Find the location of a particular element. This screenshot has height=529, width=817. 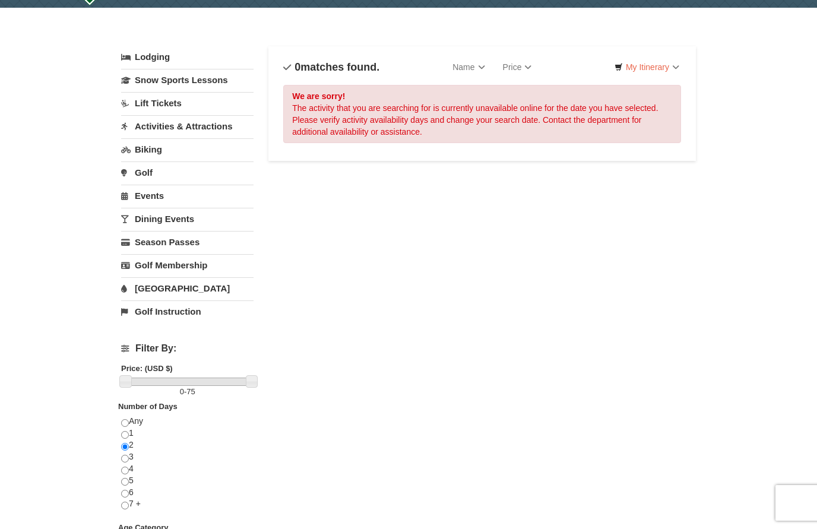

a: Golf Membership is located at coordinates (187, 265).